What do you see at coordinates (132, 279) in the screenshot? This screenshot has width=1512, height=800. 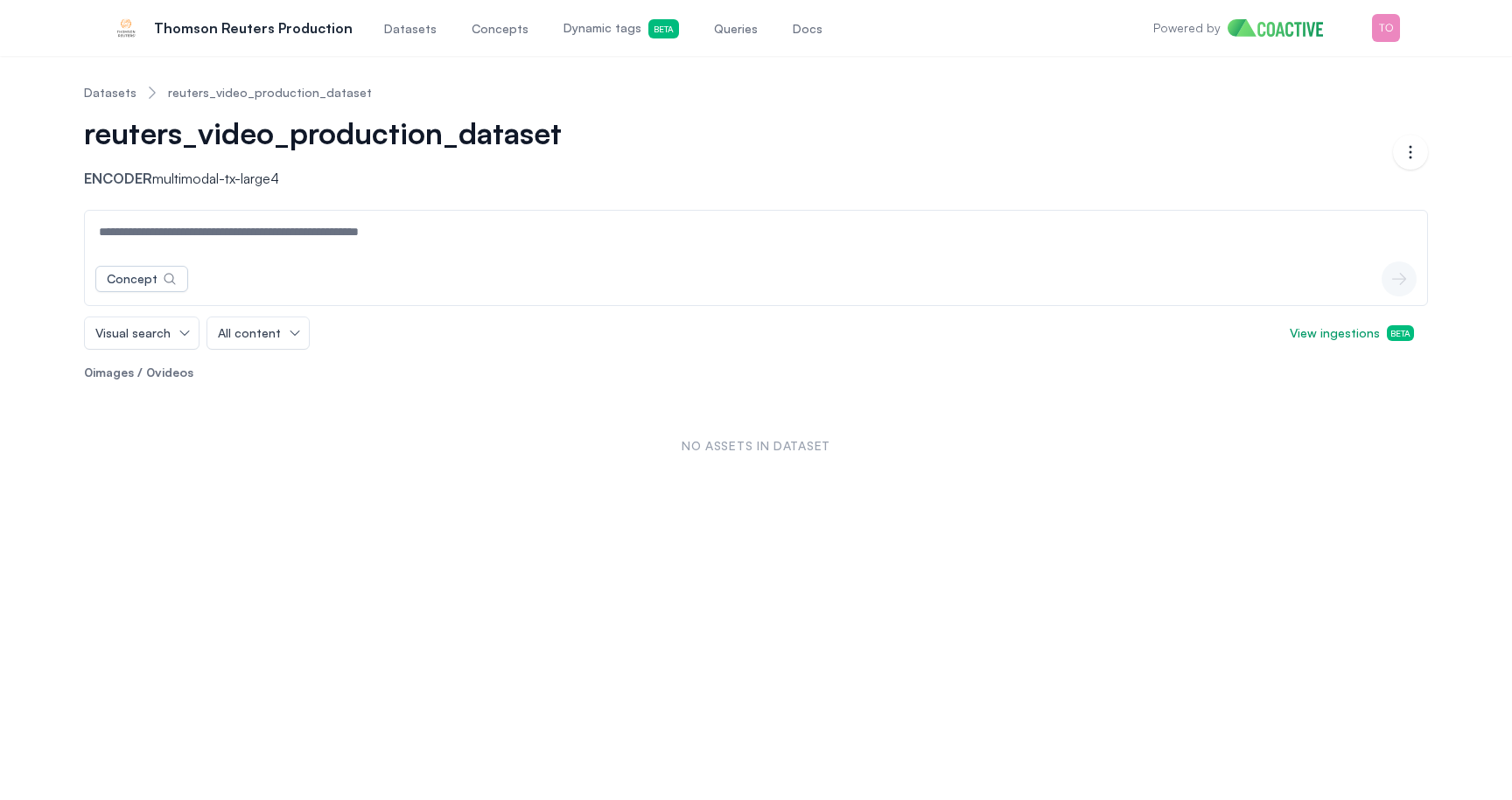 I see `div: Concept` at bounding box center [132, 279].